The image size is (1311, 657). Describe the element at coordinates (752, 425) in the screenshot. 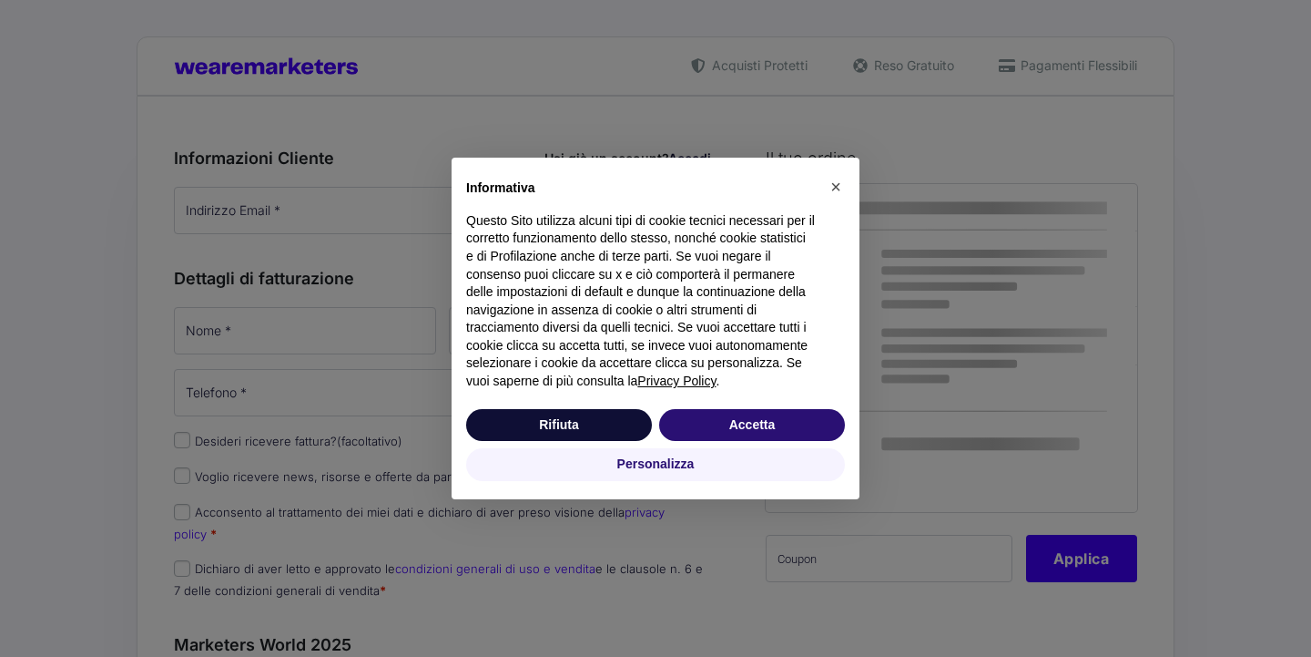

I see `button: Accetta` at that location.